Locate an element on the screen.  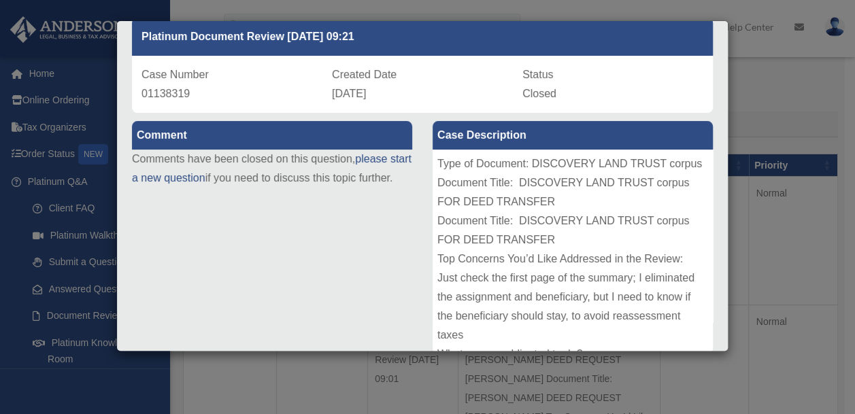
span: Status is located at coordinates (538, 74).